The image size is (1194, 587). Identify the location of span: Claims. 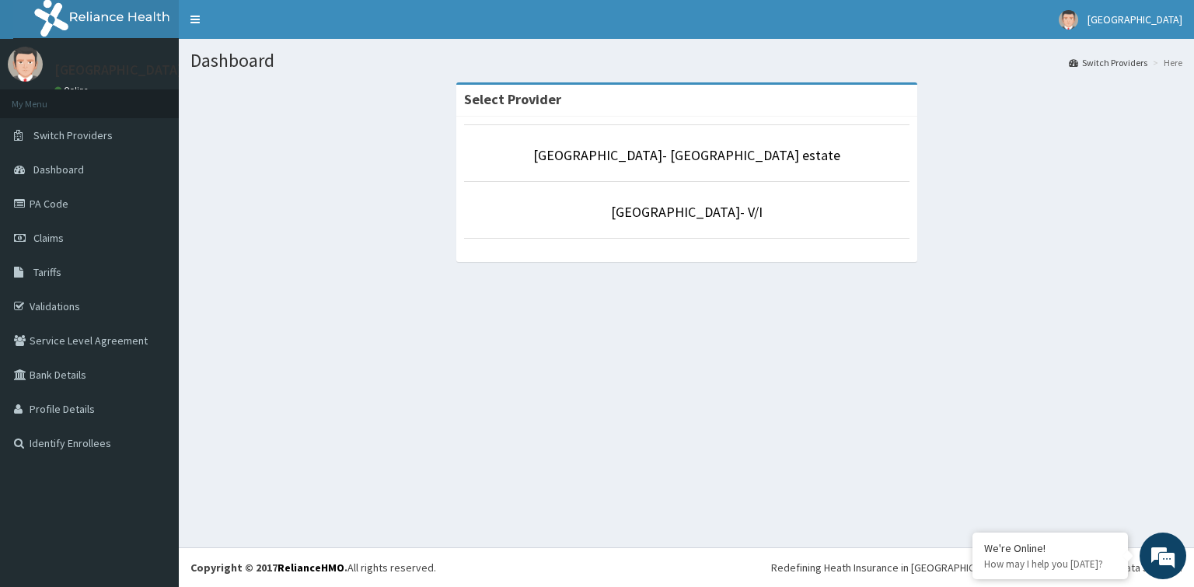
(48, 238).